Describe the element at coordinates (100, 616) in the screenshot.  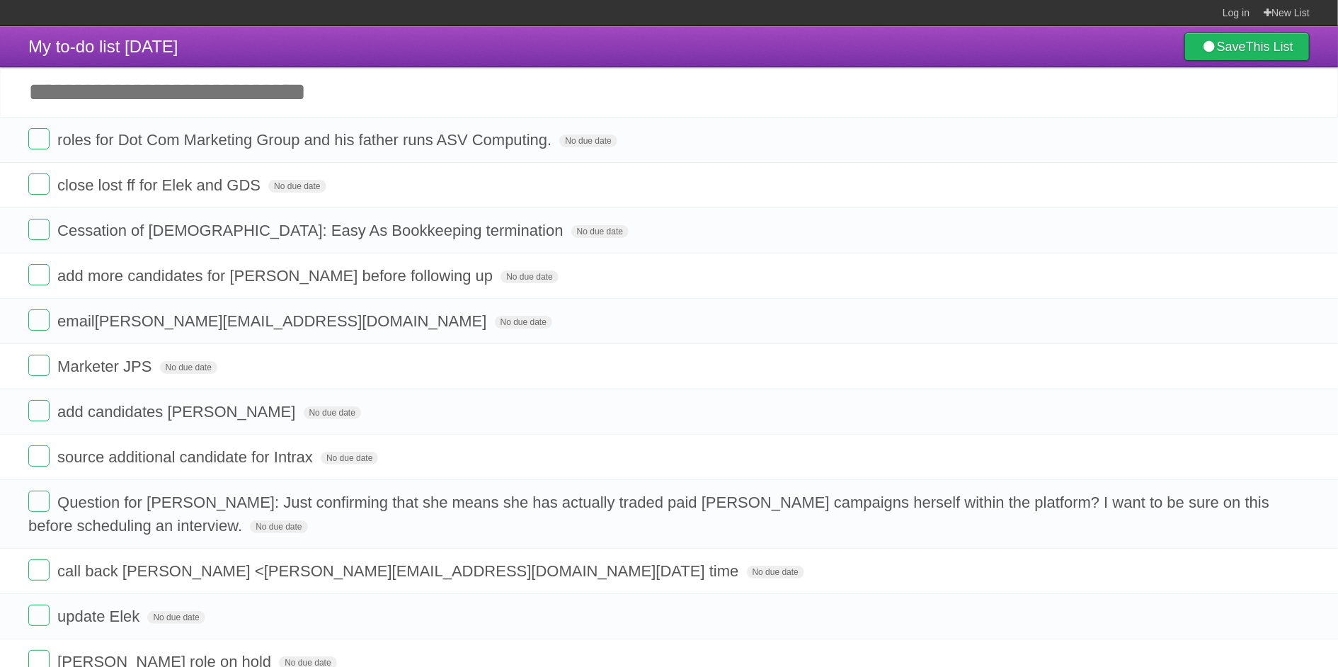
I see `span: update Elek` at that location.